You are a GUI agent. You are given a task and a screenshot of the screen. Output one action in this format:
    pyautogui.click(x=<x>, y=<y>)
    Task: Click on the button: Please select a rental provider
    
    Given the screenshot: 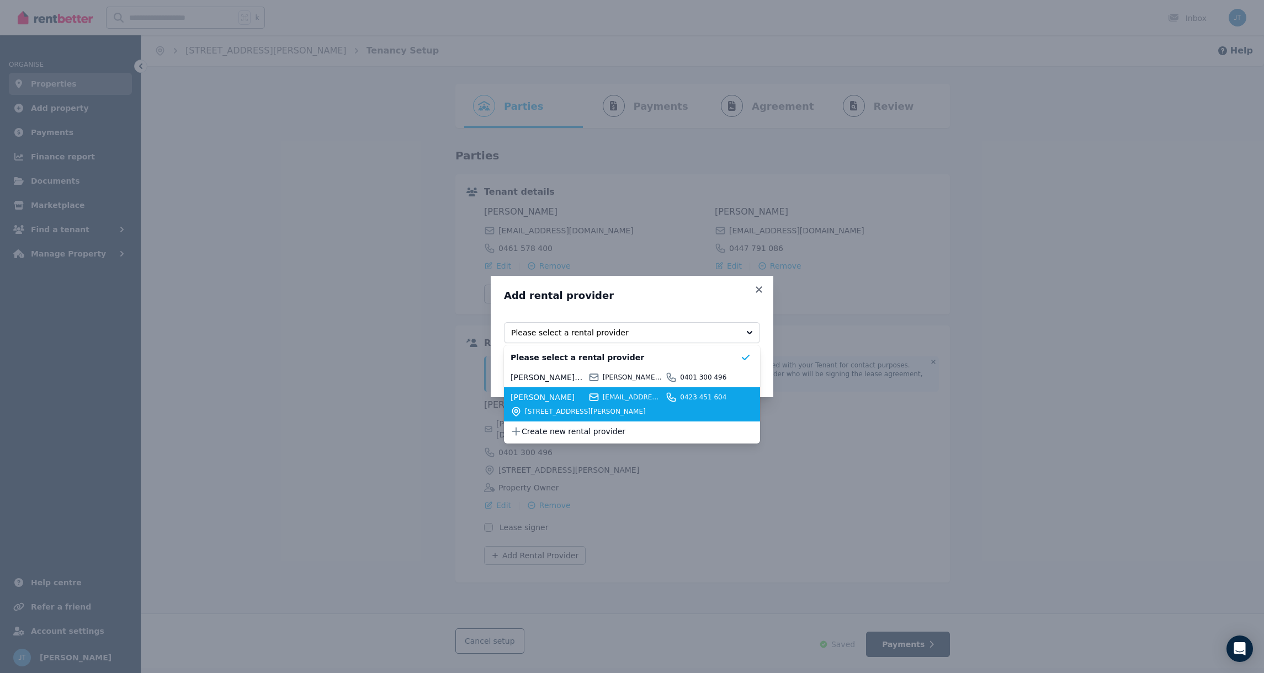 What is the action you would take?
    pyautogui.click(x=632, y=333)
    